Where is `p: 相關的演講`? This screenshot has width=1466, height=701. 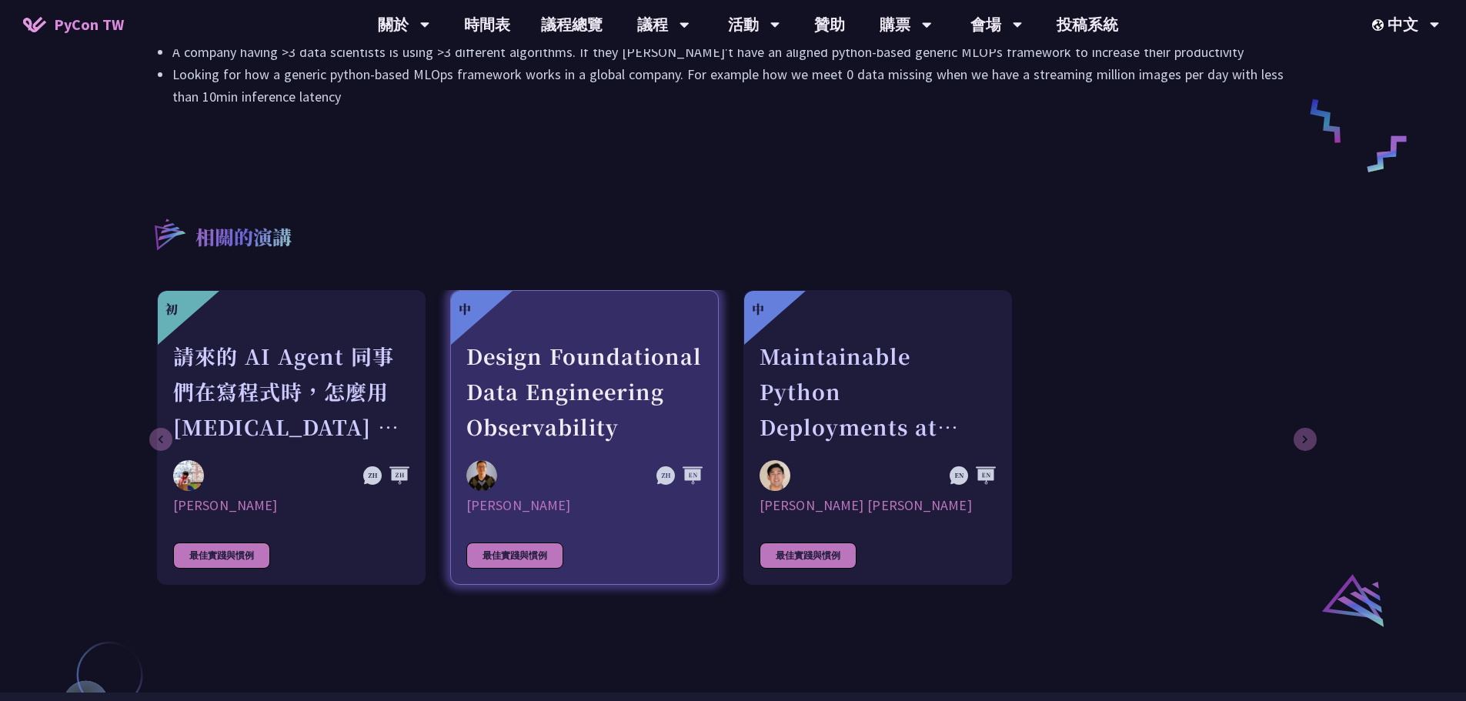 p: 相關的演講 is located at coordinates (243, 239).